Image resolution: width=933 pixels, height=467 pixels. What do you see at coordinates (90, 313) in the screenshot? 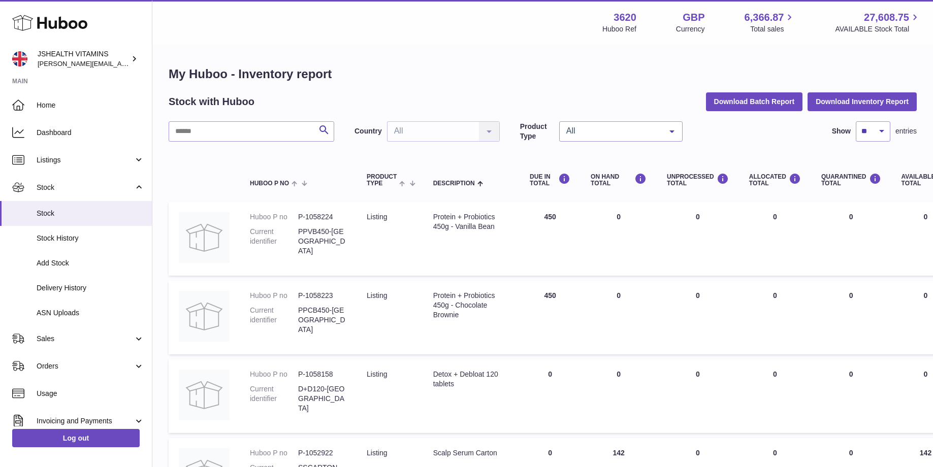
I see `span: ASN Uploads` at bounding box center [90, 313].